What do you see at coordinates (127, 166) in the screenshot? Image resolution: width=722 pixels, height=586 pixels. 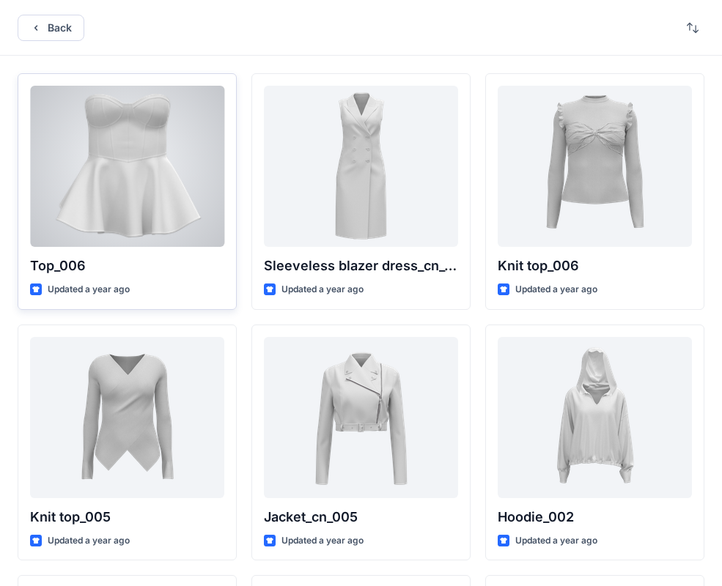 I see `a: Top_006` at bounding box center [127, 166].